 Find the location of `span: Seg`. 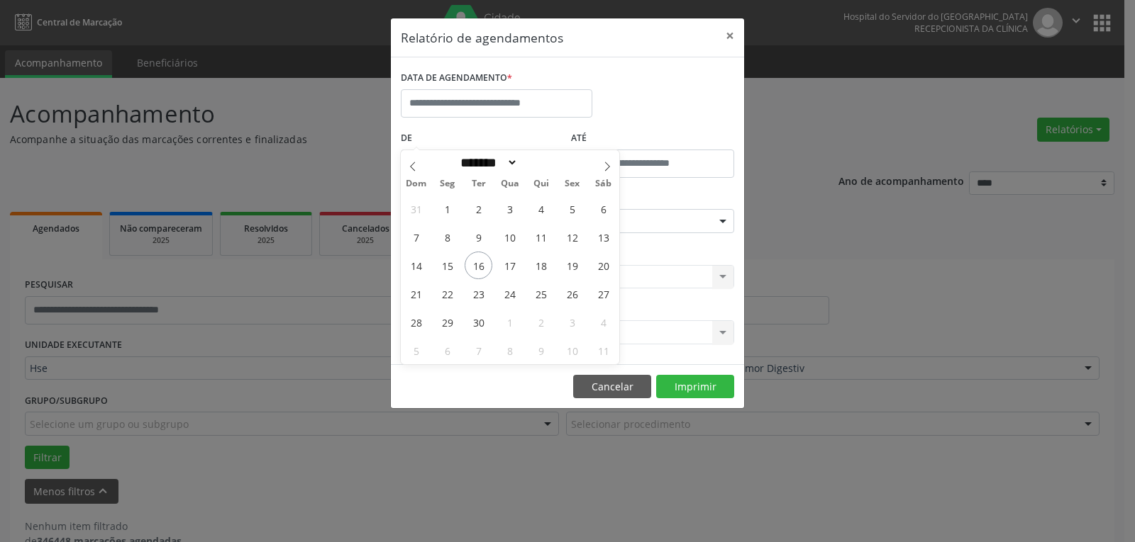

span: Seg is located at coordinates (447, 184).